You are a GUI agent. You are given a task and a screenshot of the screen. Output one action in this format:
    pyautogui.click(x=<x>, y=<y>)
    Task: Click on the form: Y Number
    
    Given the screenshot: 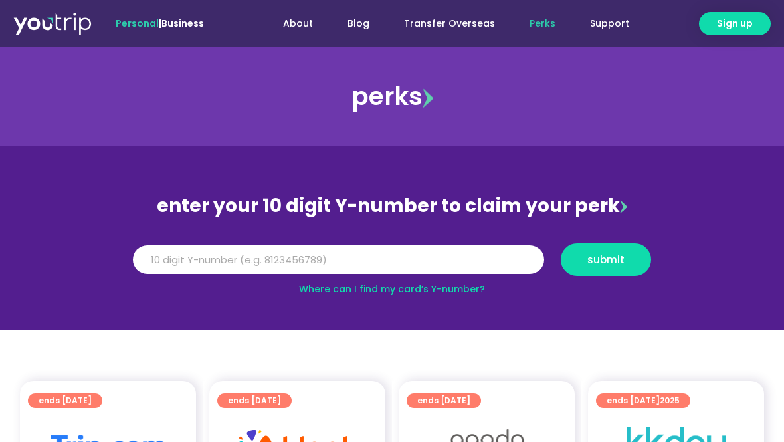 What is the action you would take?
    pyautogui.click(x=392, y=264)
    